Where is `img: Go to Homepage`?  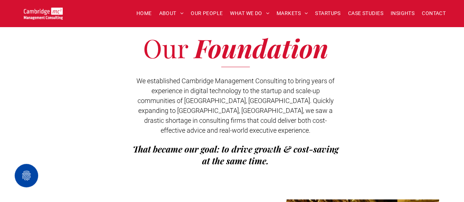
img: Go to Homepage is located at coordinates (43, 13).